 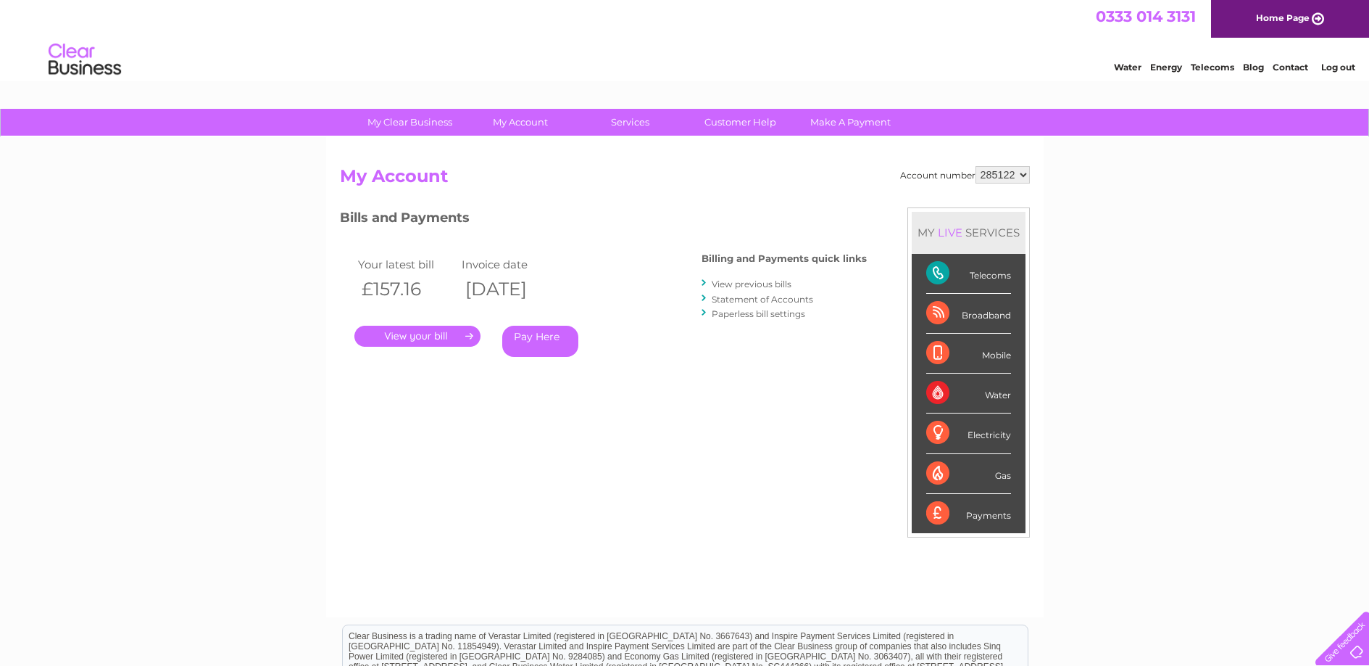 What do you see at coordinates (410, 122) in the screenshot?
I see `a: My Clear Business` at bounding box center [410, 122].